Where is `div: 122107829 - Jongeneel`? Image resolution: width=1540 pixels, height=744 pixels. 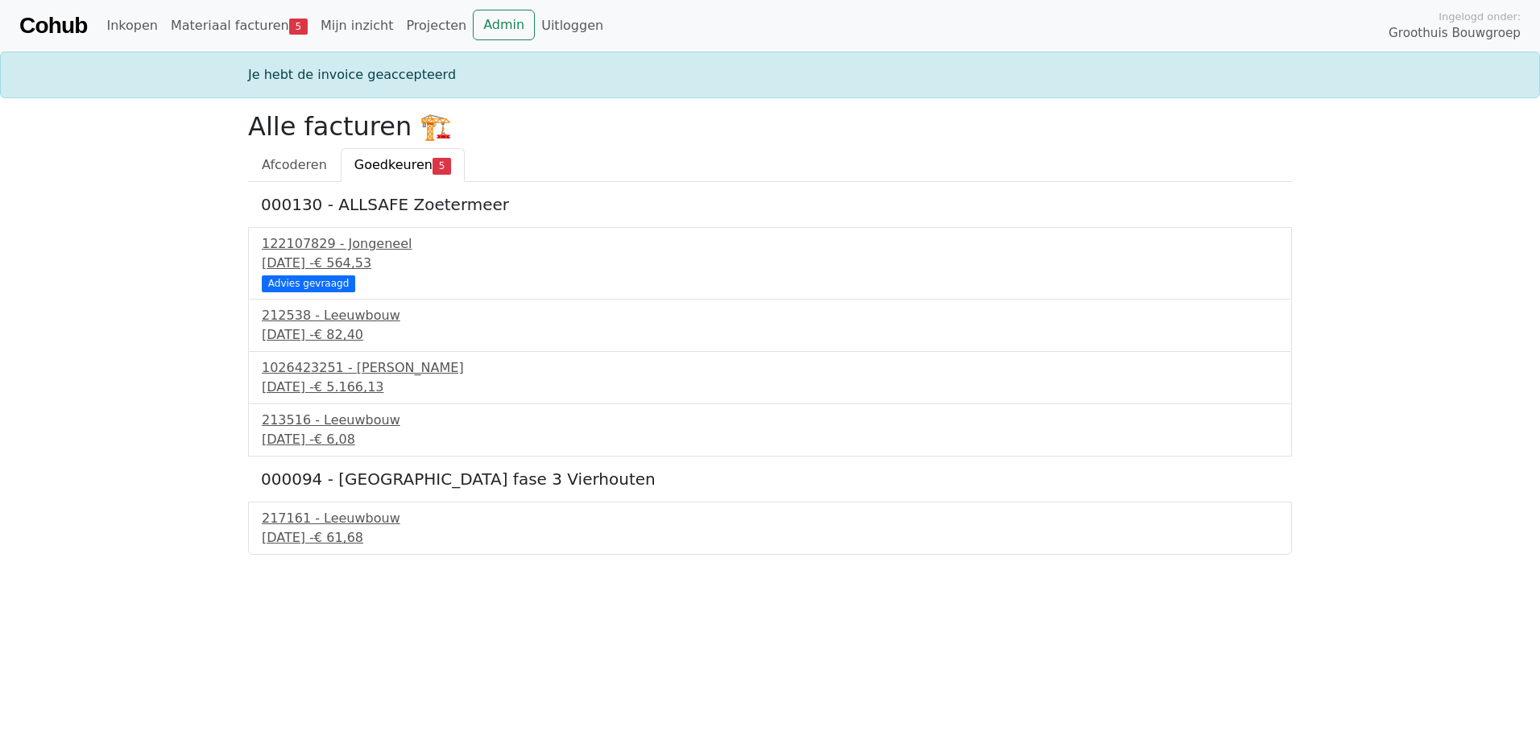
div: 122107829 - Jongeneel is located at coordinates (770, 244).